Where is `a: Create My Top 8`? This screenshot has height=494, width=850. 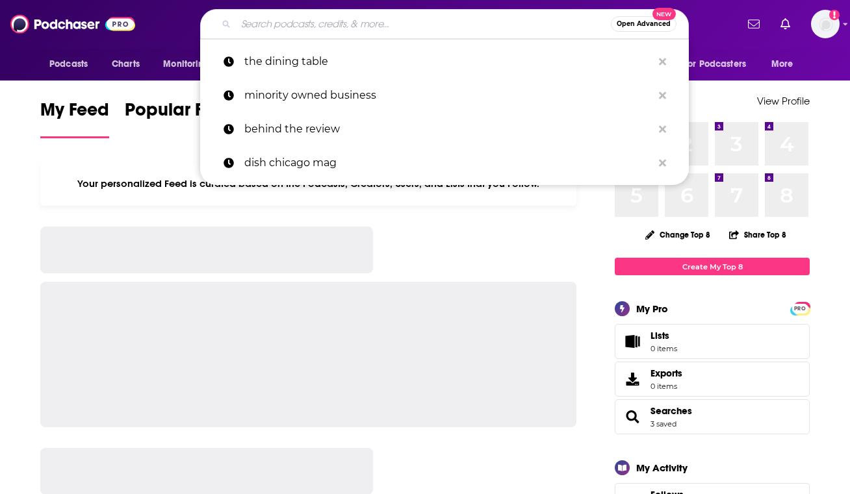
a: Create My Top 8 is located at coordinates (712, 266).